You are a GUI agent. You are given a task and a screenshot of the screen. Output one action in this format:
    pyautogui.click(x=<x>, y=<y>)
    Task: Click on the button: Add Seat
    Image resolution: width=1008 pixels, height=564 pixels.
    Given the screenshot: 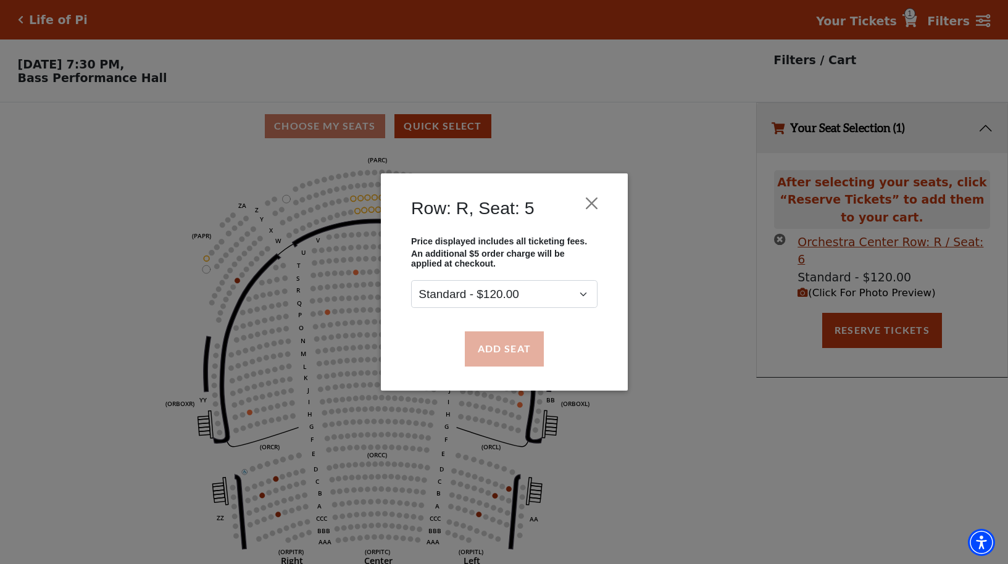 What is the action you would take?
    pyautogui.click(x=504, y=349)
    